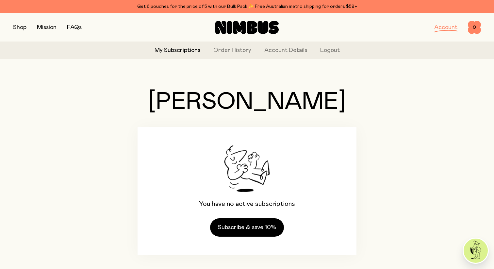 Image resolution: width=494 pixels, height=269 pixels. What do you see at coordinates (286, 50) in the screenshot?
I see `a: Account Details` at bounding box center [286, 50].